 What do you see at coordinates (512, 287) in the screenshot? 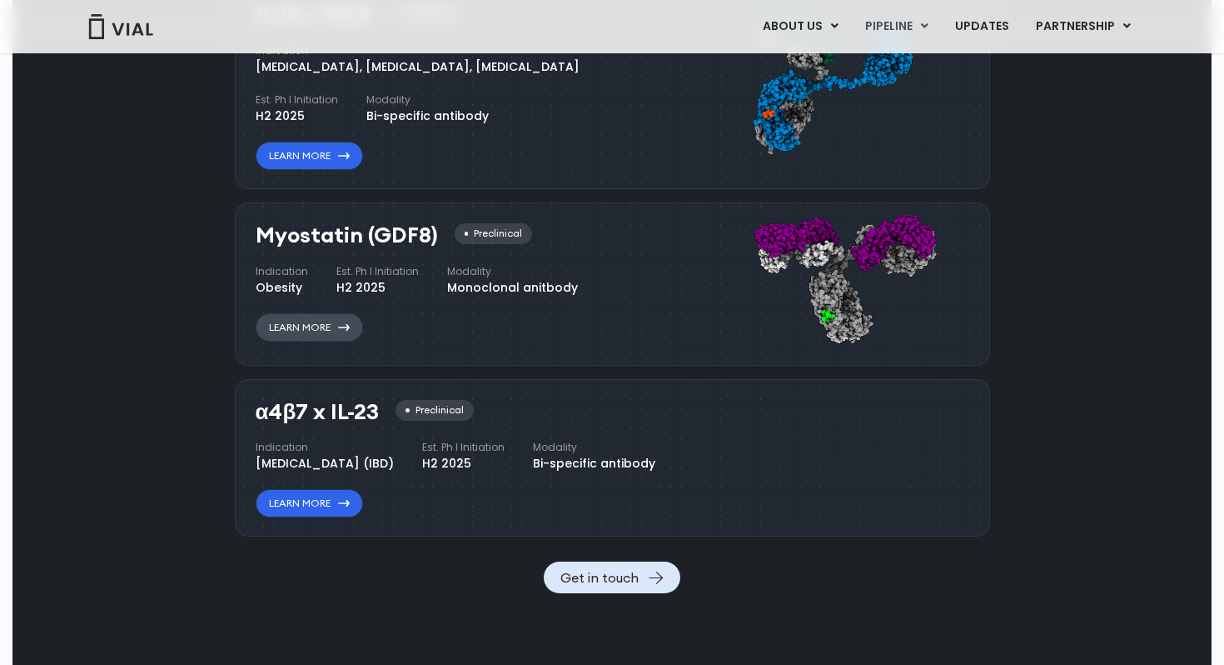
I see `div: Monoclonal anitbody` at bounding box center [512, 287].